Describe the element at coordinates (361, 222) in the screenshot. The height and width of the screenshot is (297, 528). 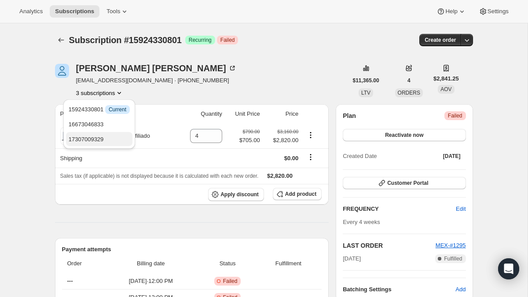
I see `span: Every 4 weeks` at that location.